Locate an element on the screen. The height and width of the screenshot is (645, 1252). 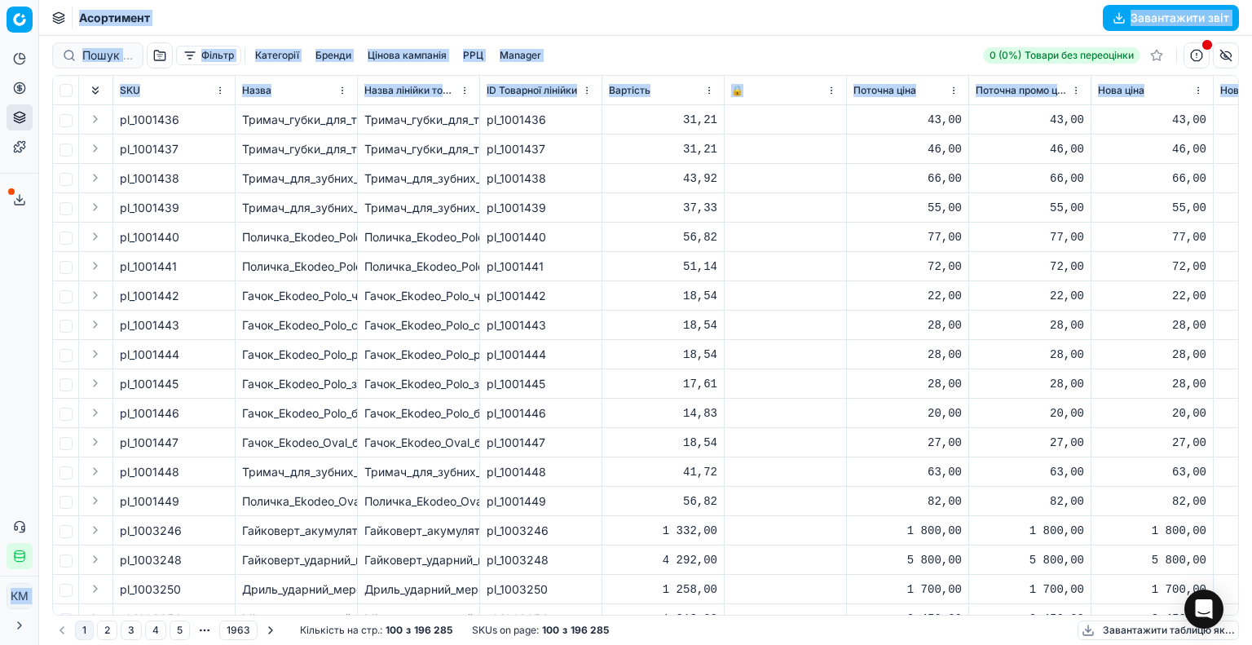
div: 82,00 is located at coordinates (1152, 501).